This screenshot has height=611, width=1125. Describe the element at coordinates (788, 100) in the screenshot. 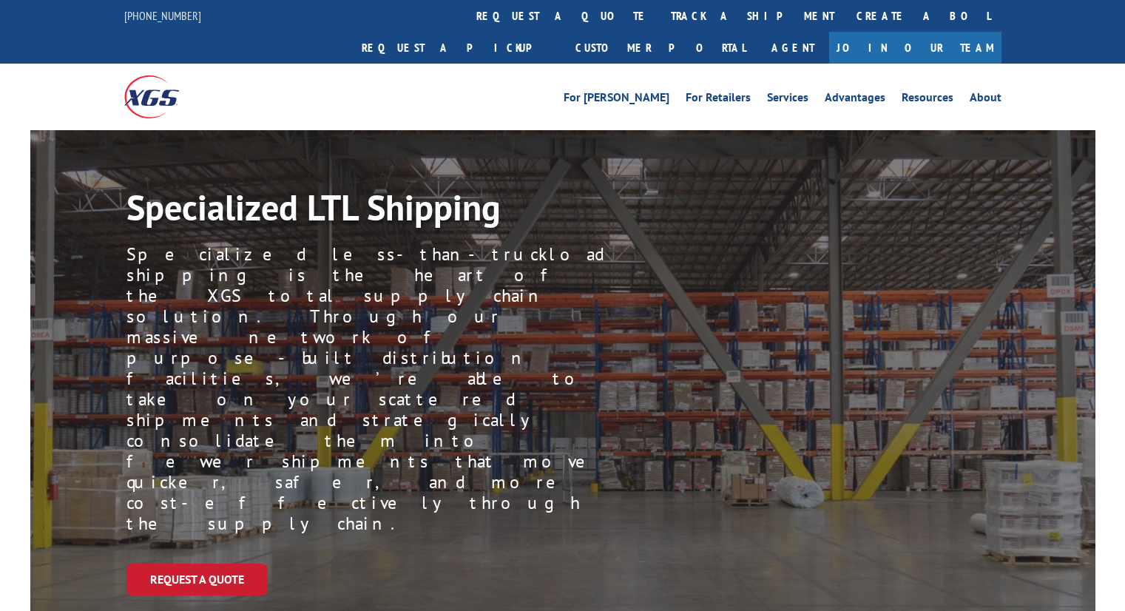

I see `a: Services` at that location.